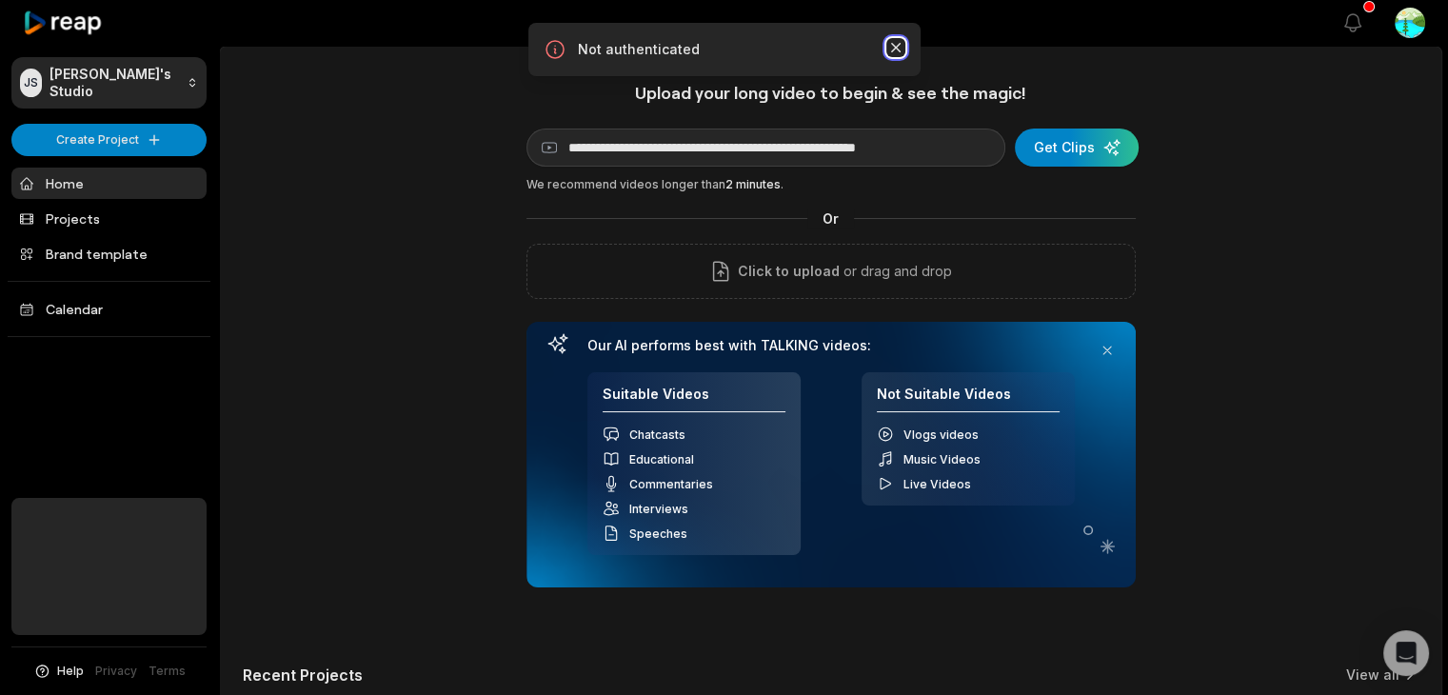  I want to click on a: Privacy, so click(116, 671).